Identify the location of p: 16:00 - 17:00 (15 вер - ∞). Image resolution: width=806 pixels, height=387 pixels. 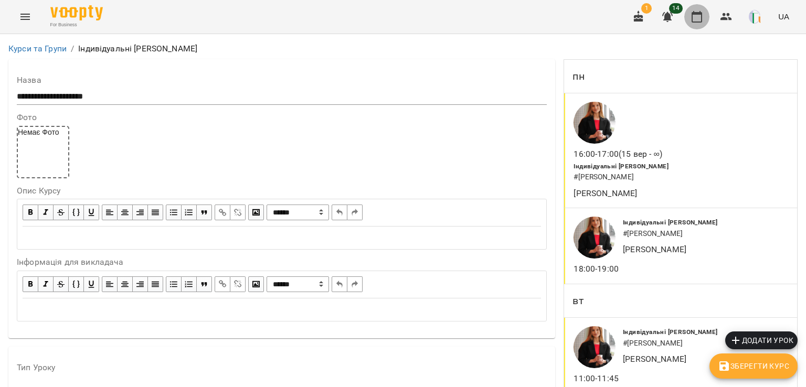
(618, 154).